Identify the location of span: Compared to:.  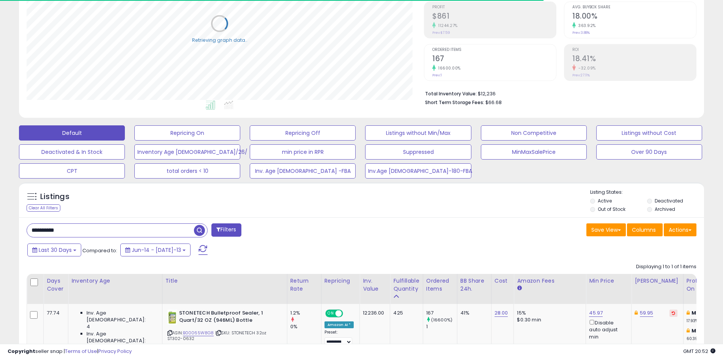
(100, 250).